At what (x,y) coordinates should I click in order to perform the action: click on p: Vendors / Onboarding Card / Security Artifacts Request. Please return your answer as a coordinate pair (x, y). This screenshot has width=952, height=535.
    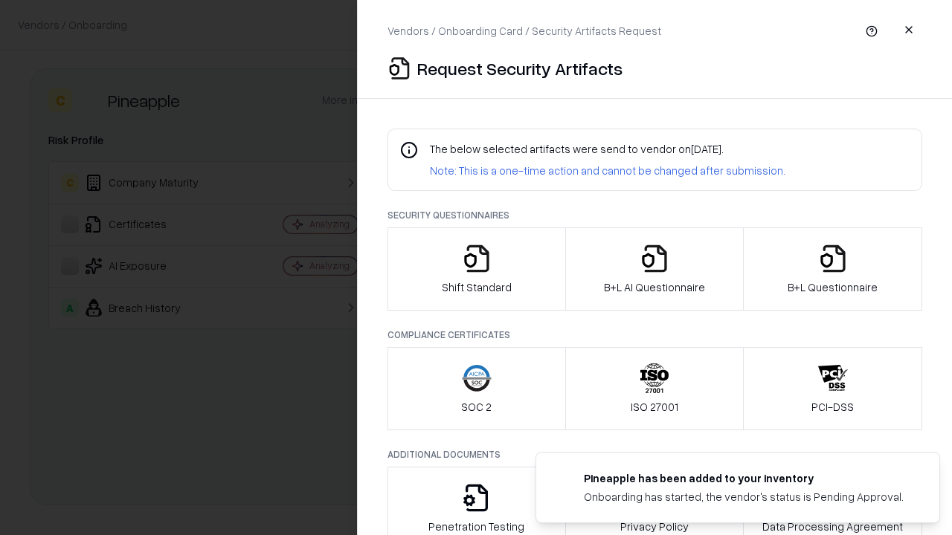
    Looking at the image, I should click on (524, 30).